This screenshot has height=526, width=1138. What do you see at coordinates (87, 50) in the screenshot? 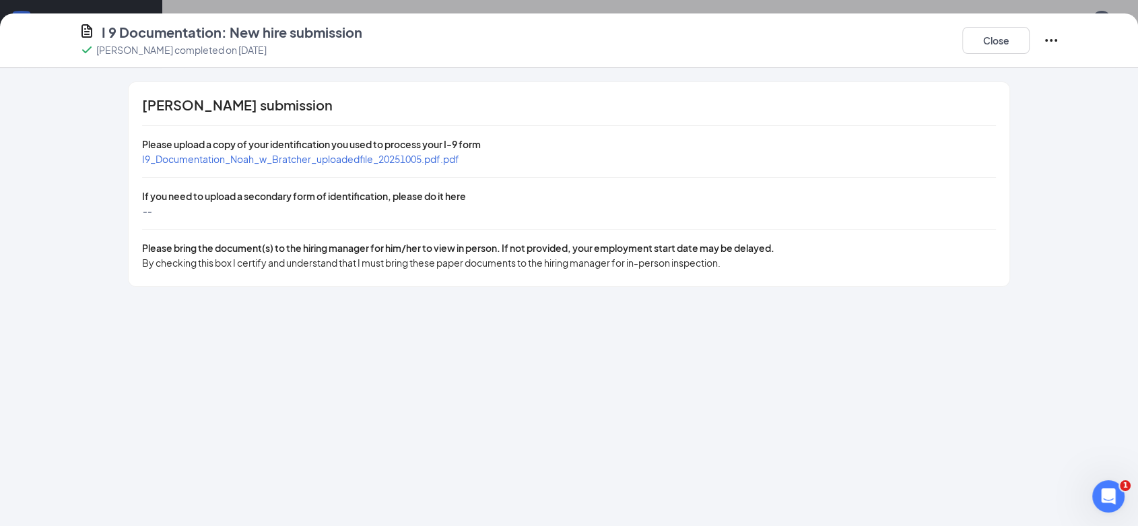
I see `svg: Checkmark` at bounding box center [87, 50].